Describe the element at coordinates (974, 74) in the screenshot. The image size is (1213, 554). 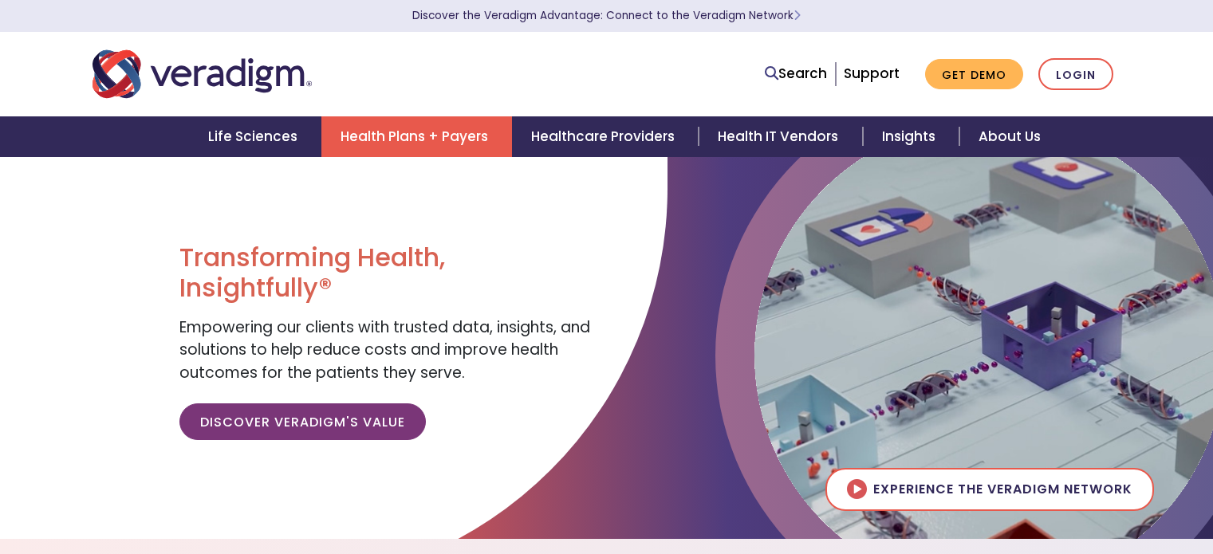
I see `a: Get Demo` at that location.